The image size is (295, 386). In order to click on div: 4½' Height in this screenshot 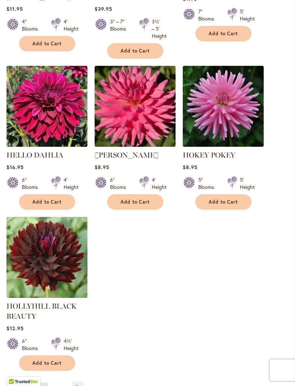, I will do `click(71, 345)`.